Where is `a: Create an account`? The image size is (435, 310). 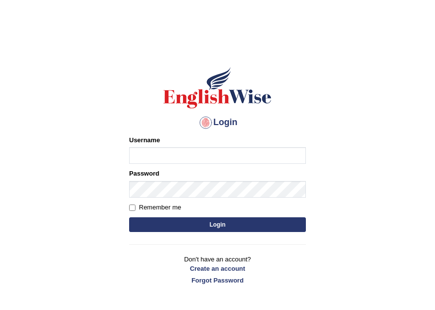
a: Create an account is located at coordinates (217, 268).